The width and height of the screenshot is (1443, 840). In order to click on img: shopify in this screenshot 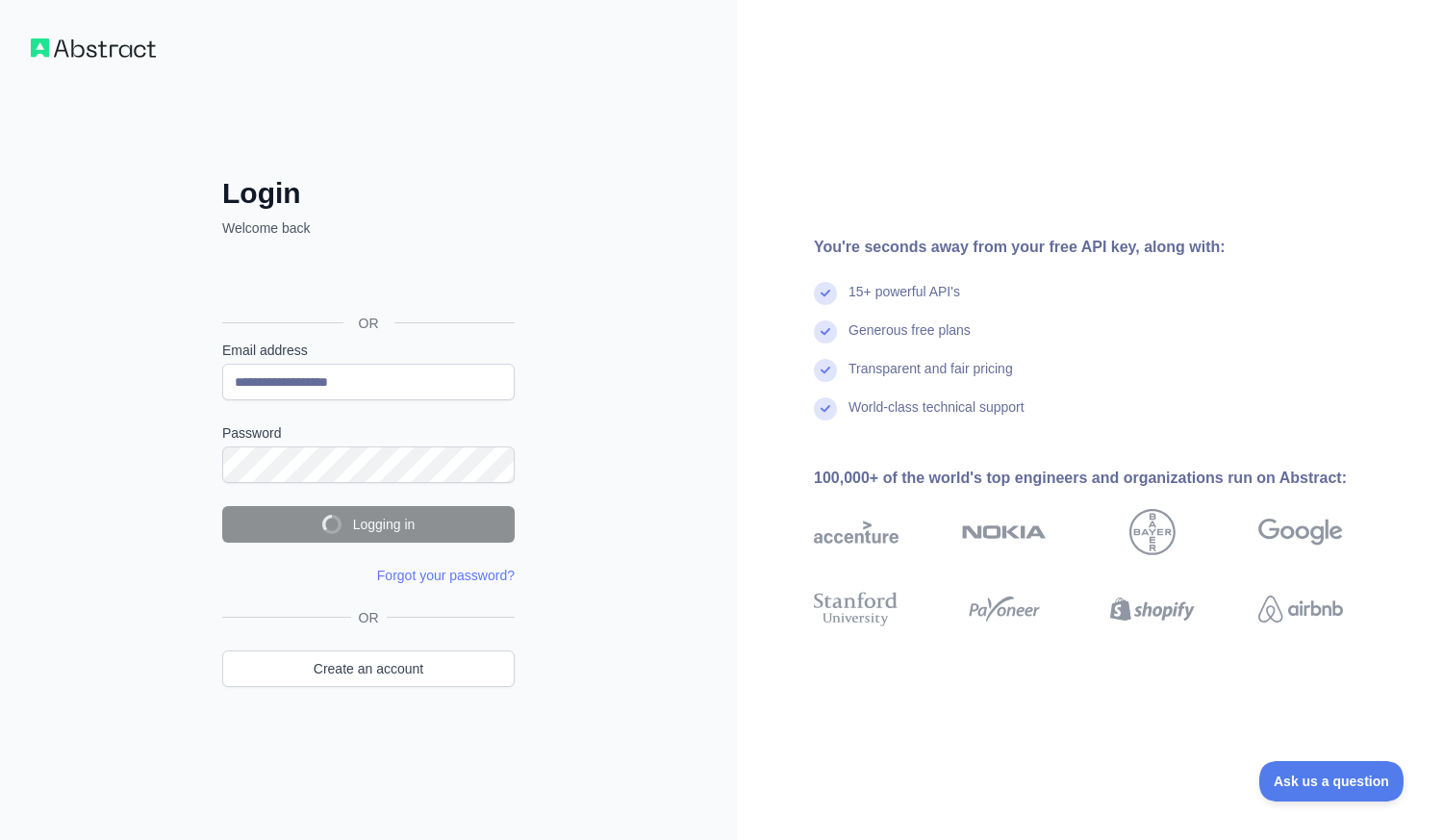, I will do `click(1153, 609)`.